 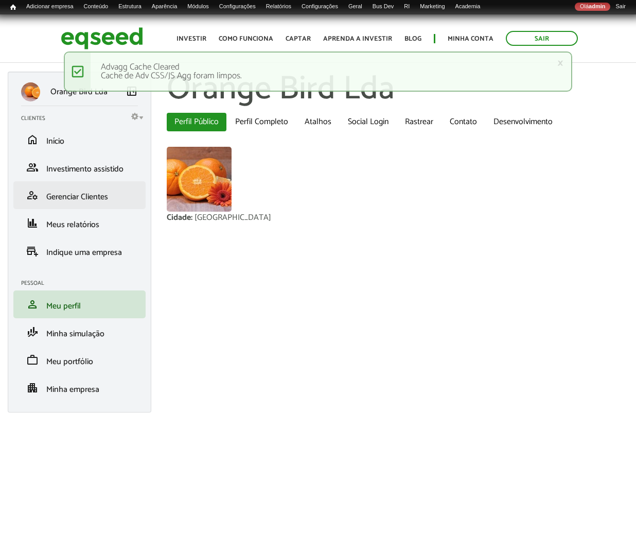 What do you see at coordinates (32, 223) in the screenshot?
I see `span: finance` at bounding box center [32, 223].